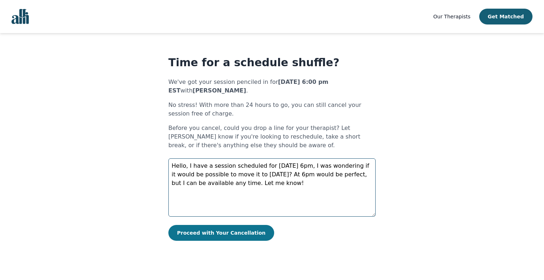 The width and height of the screenshot is (544, 280). What do you see at coordinates (452, 17) in the screenshot?
I see `span: Our Therapists` at bounding box center [452, 17].